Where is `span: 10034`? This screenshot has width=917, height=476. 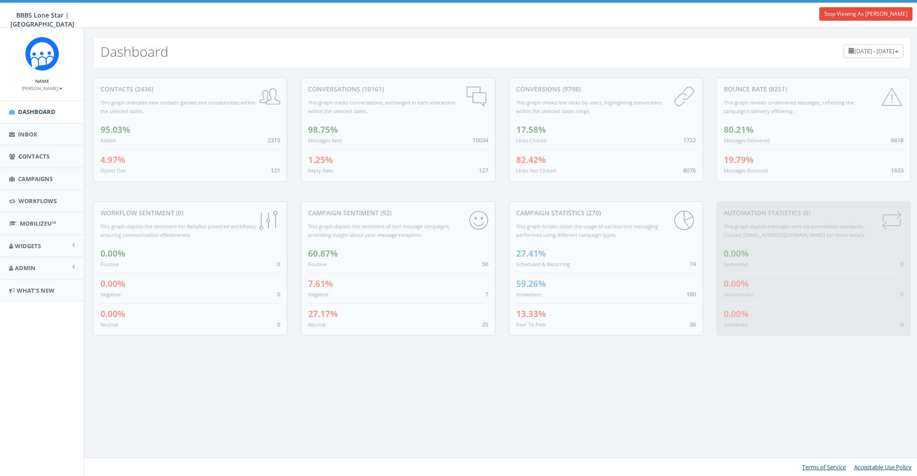
span: 10034 is located at coordinates (480, 140).